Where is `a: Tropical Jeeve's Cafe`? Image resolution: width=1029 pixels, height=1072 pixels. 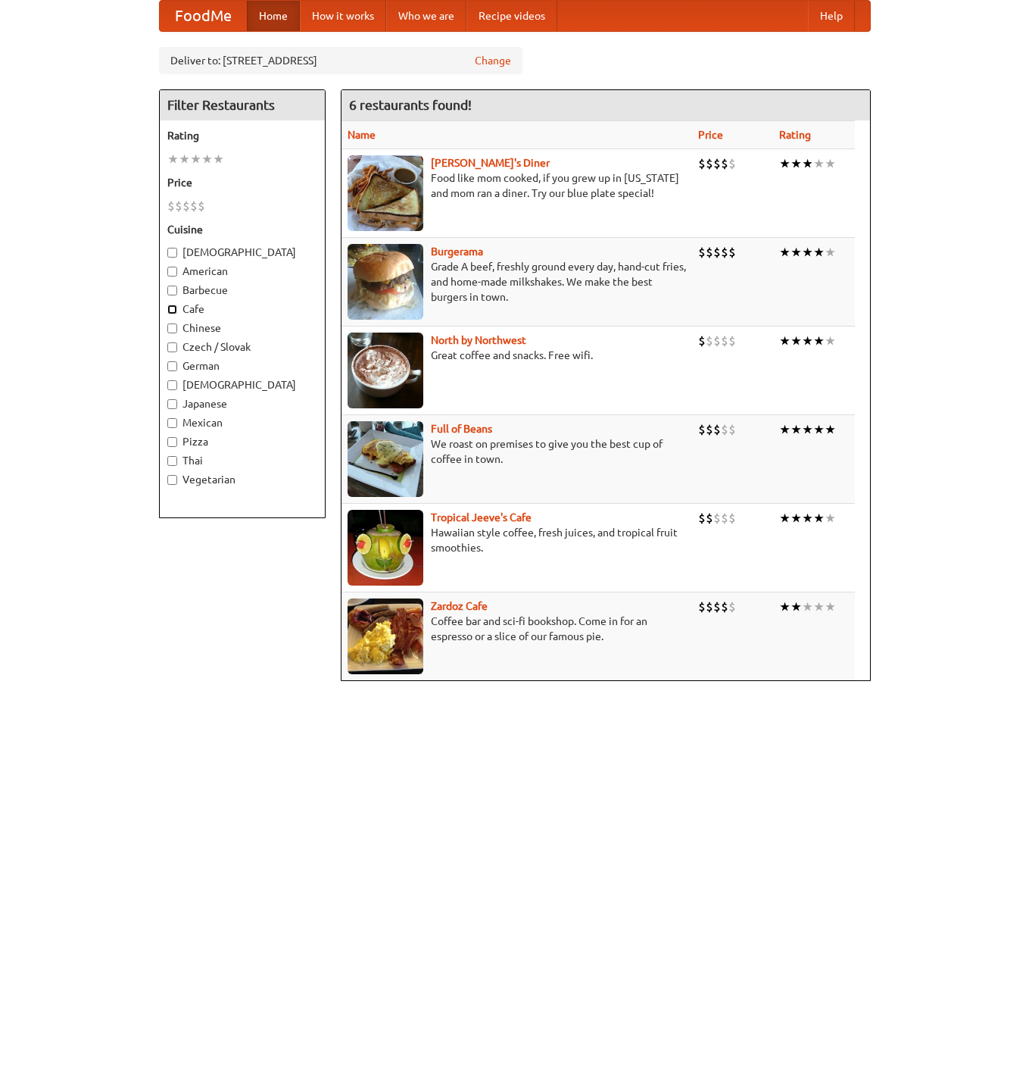
a: Tropical Jeeve's Cafe is located at coordinates (481, 517).